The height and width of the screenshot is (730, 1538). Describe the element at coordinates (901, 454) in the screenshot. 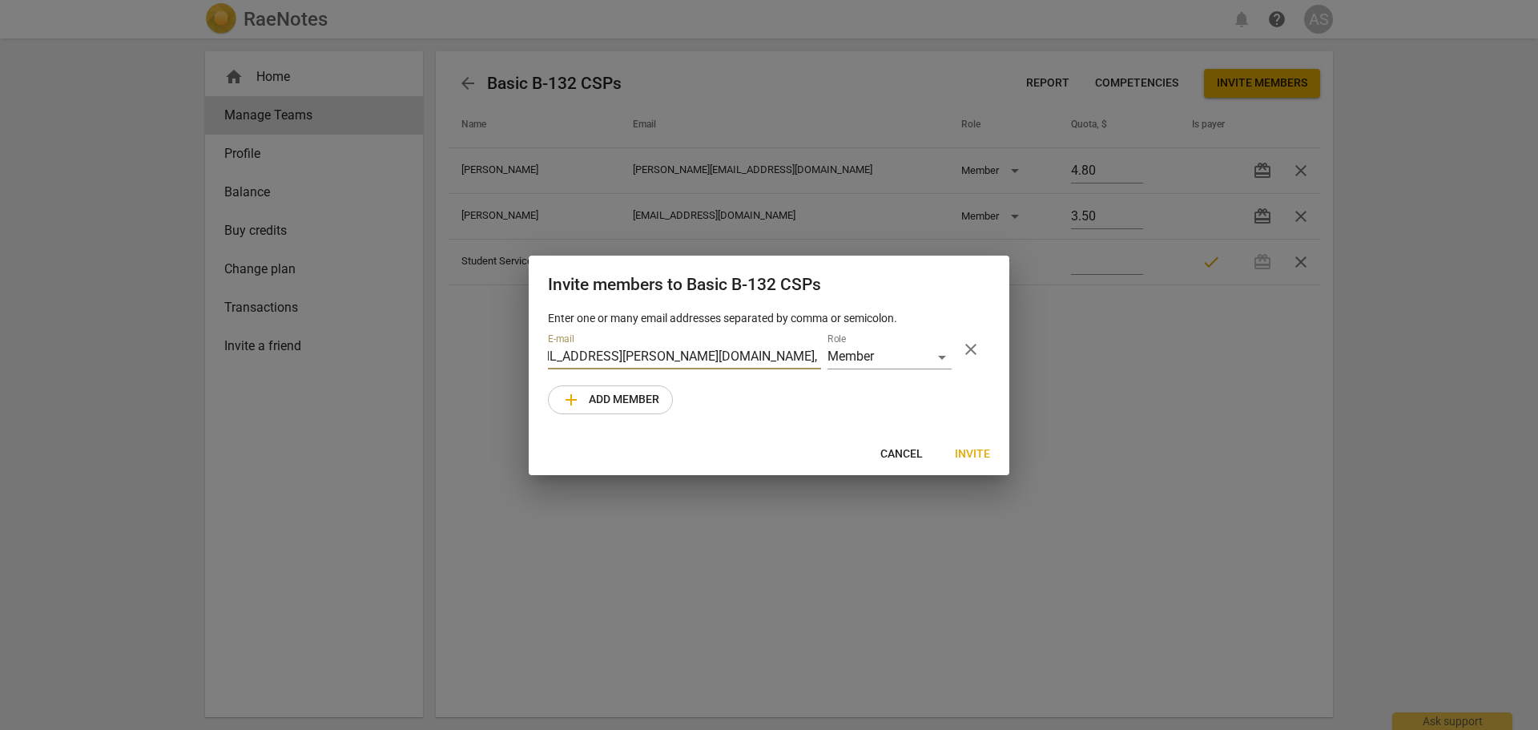

I see `button: Cancel` at that location.